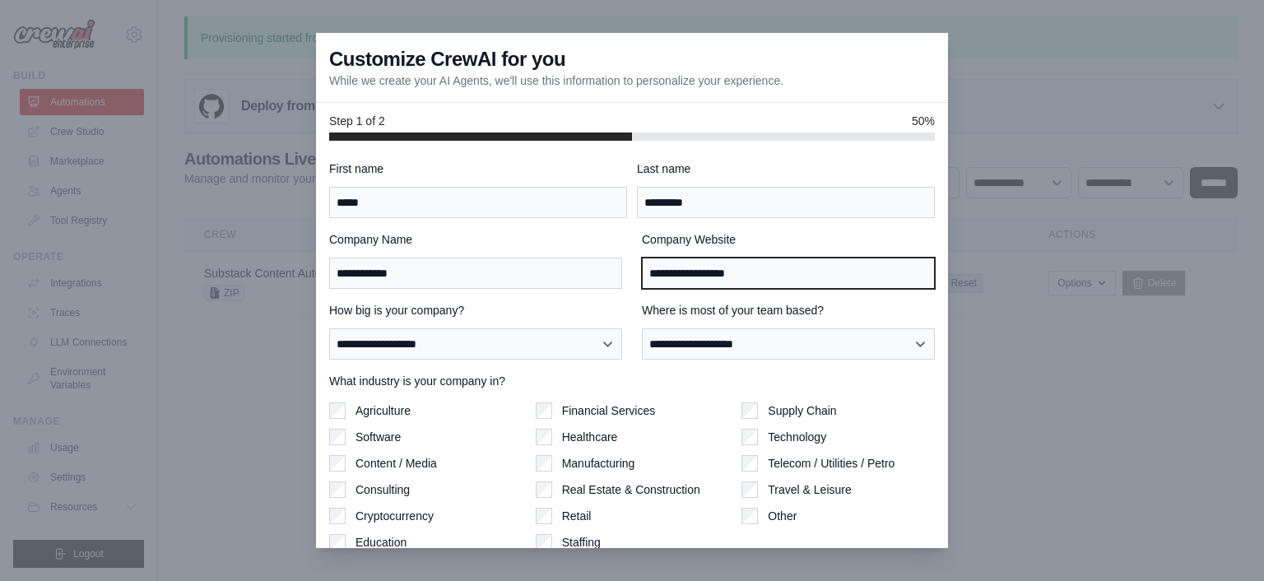 This screenshot has height=581, width=1264. Describe the element at coordinates (631, 490) in the screenshot. I see `label: Real Estate & Construction` at that location.